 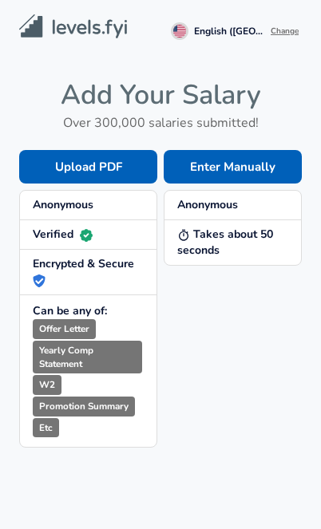 What do you see at coordinates (69, 311) in the screenshot?
I see `strong: Can be any of:` at bounding box center [69, 311].